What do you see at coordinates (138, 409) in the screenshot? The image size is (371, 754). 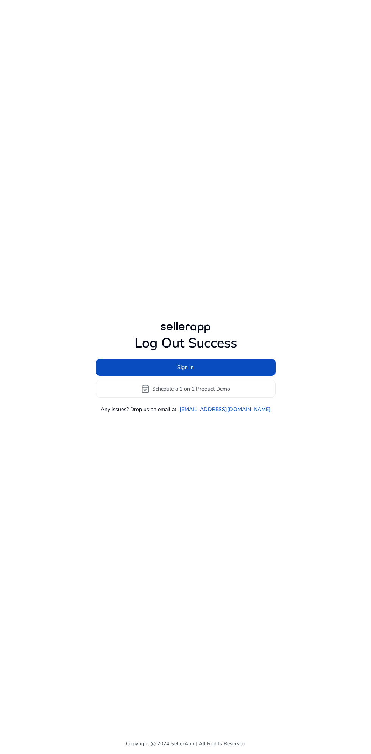 I see `p: Any issues? Drop us an email at` at bounding box center [138, 409].